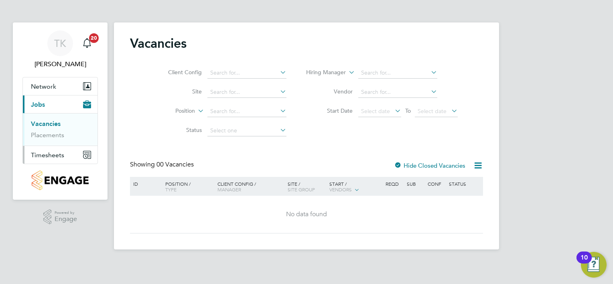 This screenshot has height=284, width=613. What do you see at coordinates (60, 86) in the screenshot?
I see `button: Network` at bounding box center [60, 86].